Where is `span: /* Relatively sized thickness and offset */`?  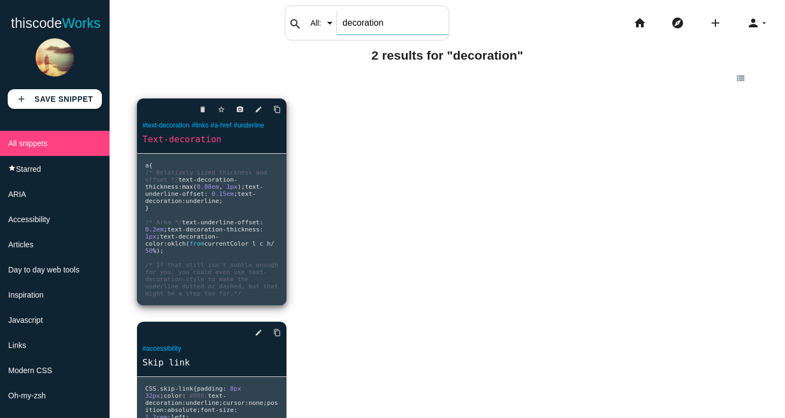 span: /* Relatively sized thickness and offset */ is located at coordinates (208, 176).